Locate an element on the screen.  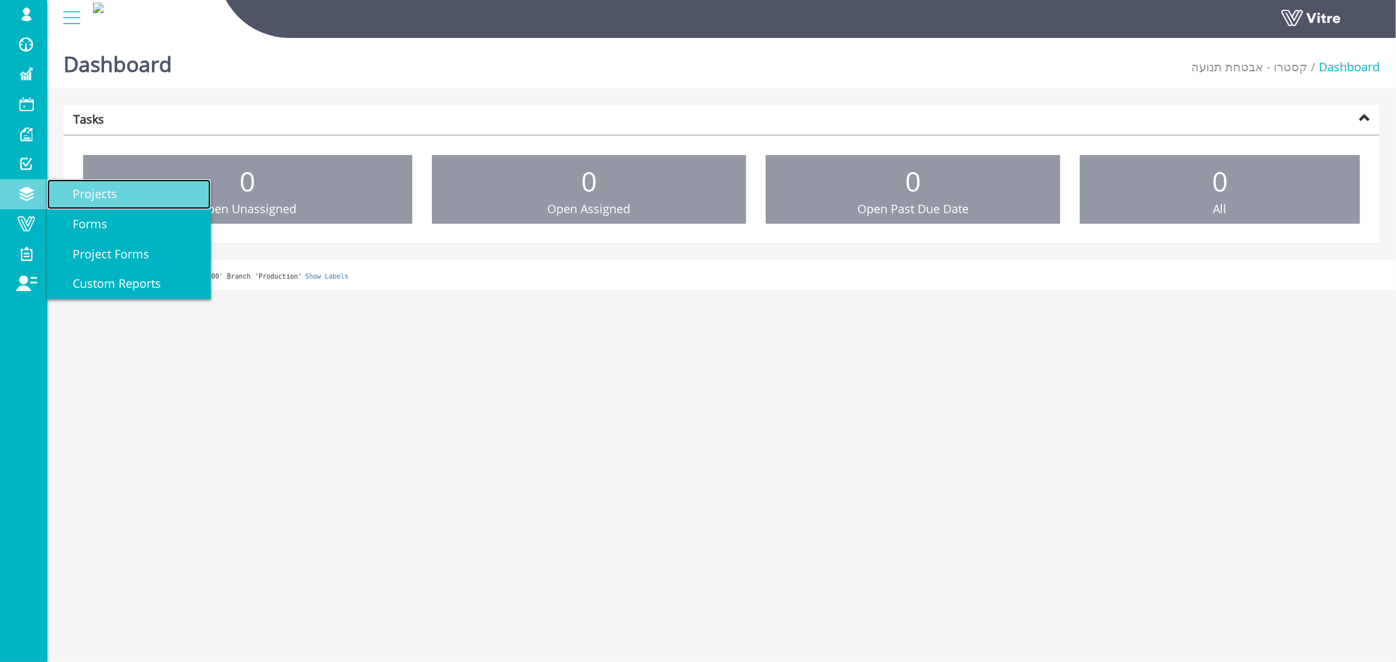
a: קסטרו - אבטחת תנועה is located at coordinates (1249, 67).